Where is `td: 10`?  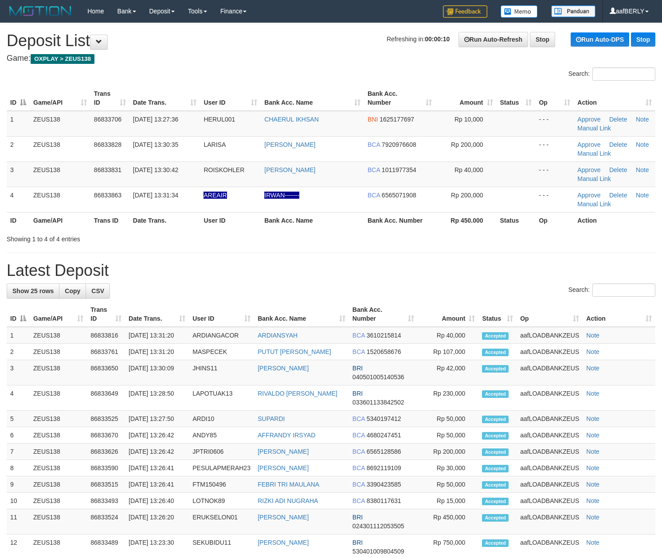 td: 10 is located at coordinates (18, 501).